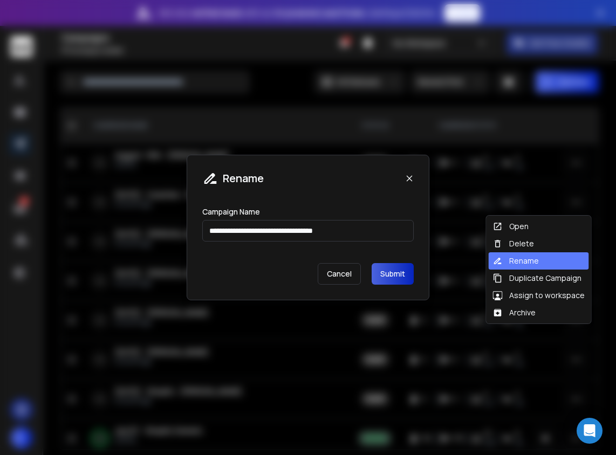 This screenshot has height=455, width=616. What do you see at coordinates (513, 244) in the screenshot?
I see `div: Delete` at bounding box center [513, 244].